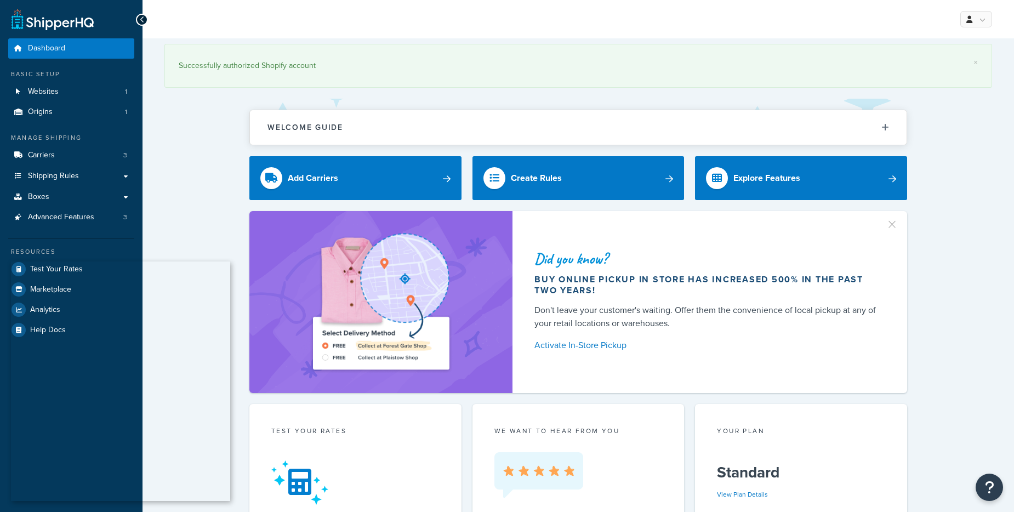  Describe the element at coordinates (71, 92) in the screenshot. I see `li: Websites` at that location.